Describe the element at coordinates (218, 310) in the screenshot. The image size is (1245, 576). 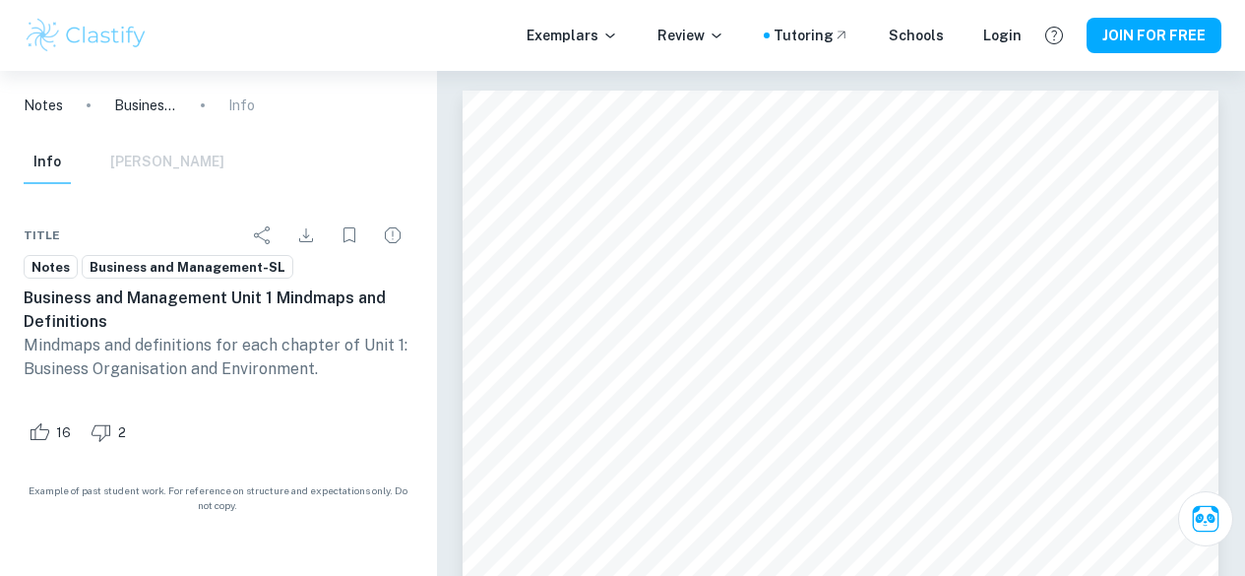
I see `h6: Business and Management Unit 1 Mindmaps and Definitions` at that location.